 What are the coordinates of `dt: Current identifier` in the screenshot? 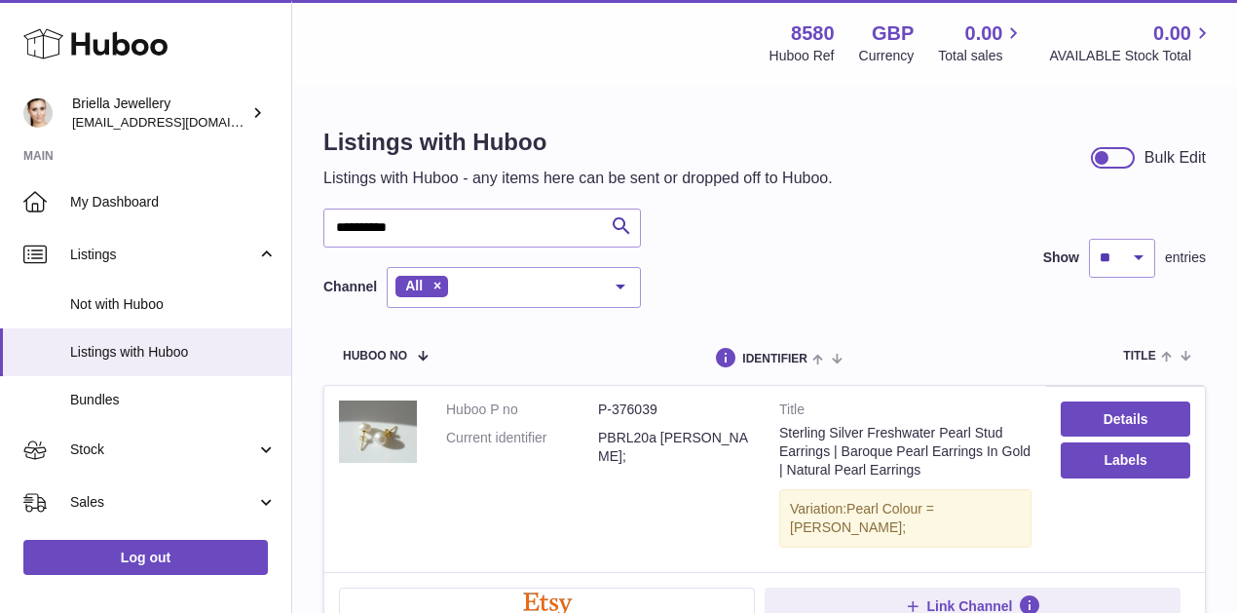 It's located at (522, 447).